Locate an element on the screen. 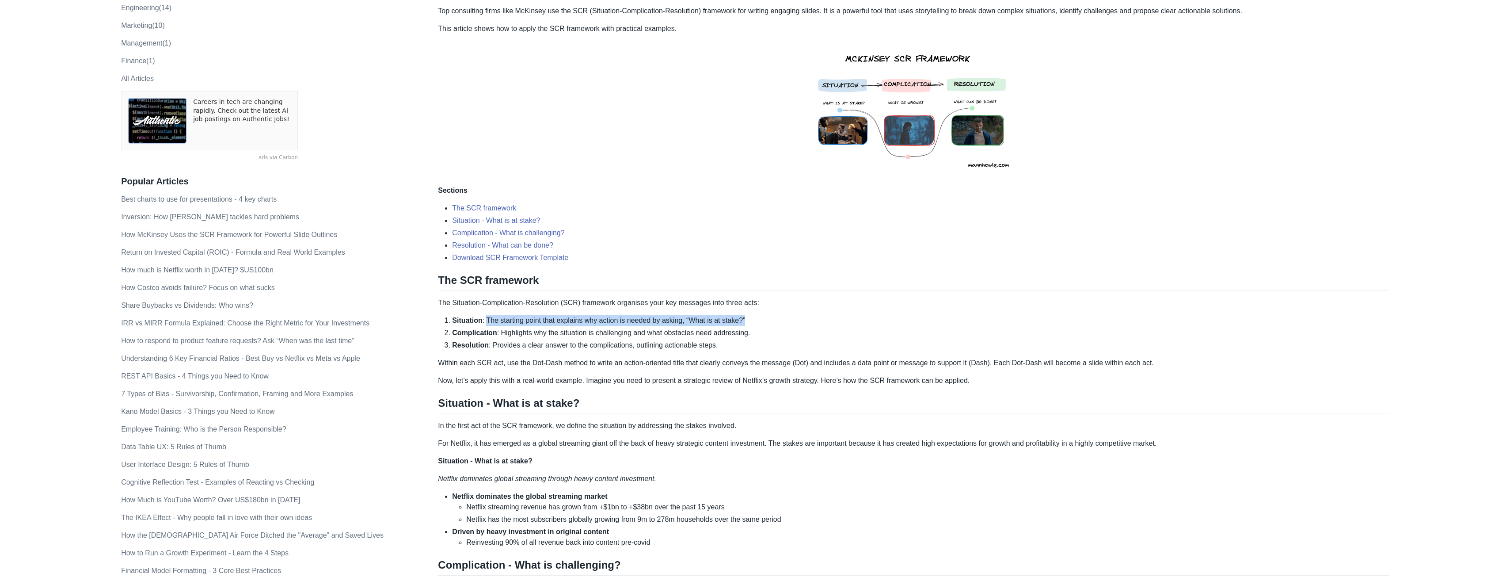 Image resolution: width=1510 pixels, height=581 pixels. a: Careers in tech are changing rapidly. Check out the latest AI job postings on Authentic Jobs! is located at coordinates (242, 121).